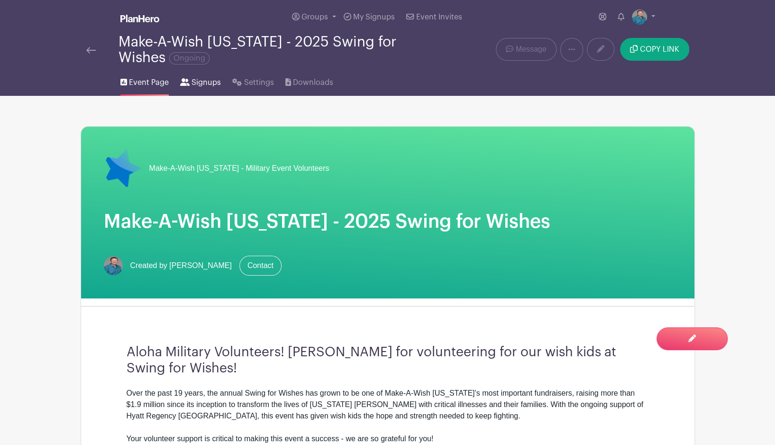 The height and width of the screenshot is (445, 775). I want to click on a: Message, so click(526, 49).